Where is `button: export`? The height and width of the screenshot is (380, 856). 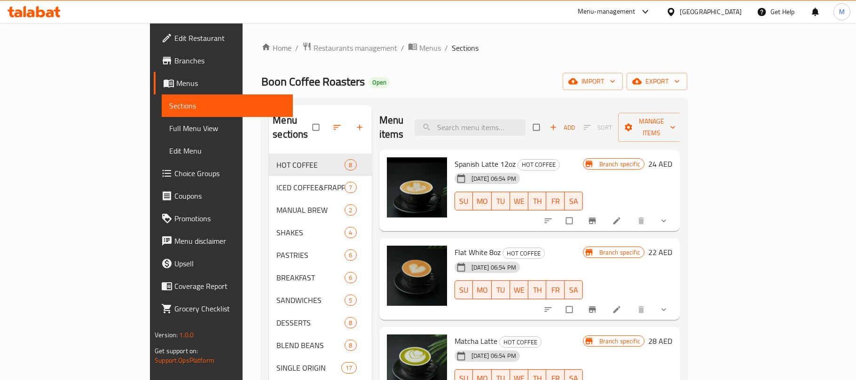 button: export is located at coordinates (657, 81).